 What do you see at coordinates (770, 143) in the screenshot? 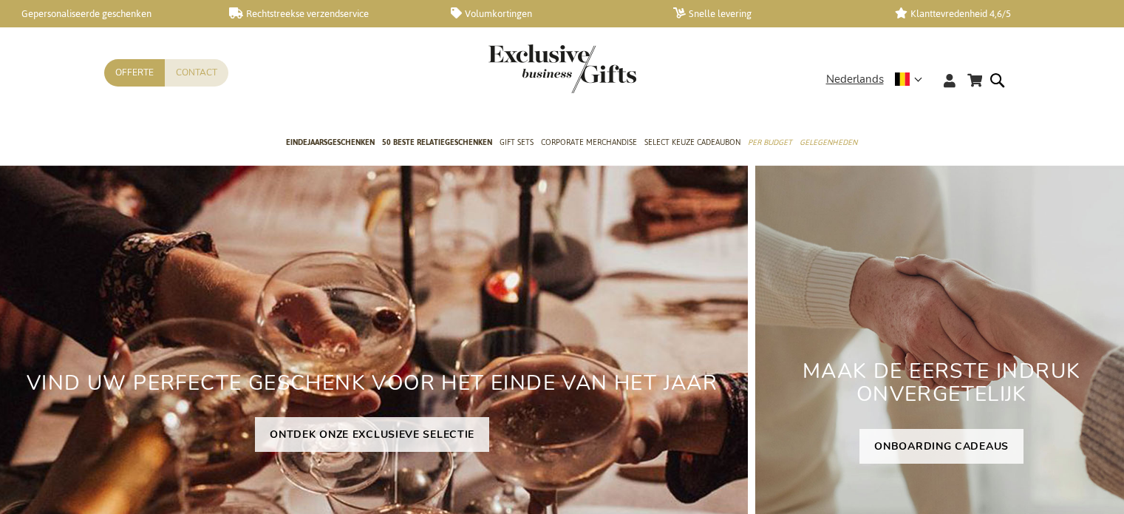
I see `a: Per Budget` at bounding box center [770, 143].